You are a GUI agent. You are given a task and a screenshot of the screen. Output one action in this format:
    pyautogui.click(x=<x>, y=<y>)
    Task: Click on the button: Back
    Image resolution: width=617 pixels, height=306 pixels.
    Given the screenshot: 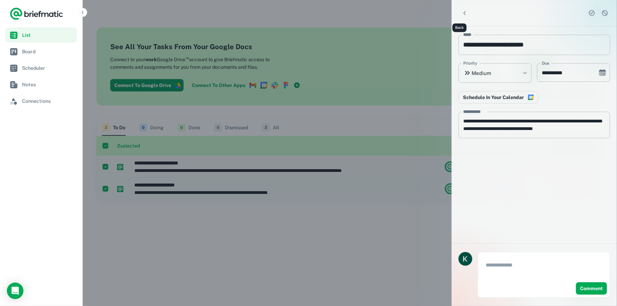 What is the action you would take?
    pyautogui.click(x=465, y=13)
    